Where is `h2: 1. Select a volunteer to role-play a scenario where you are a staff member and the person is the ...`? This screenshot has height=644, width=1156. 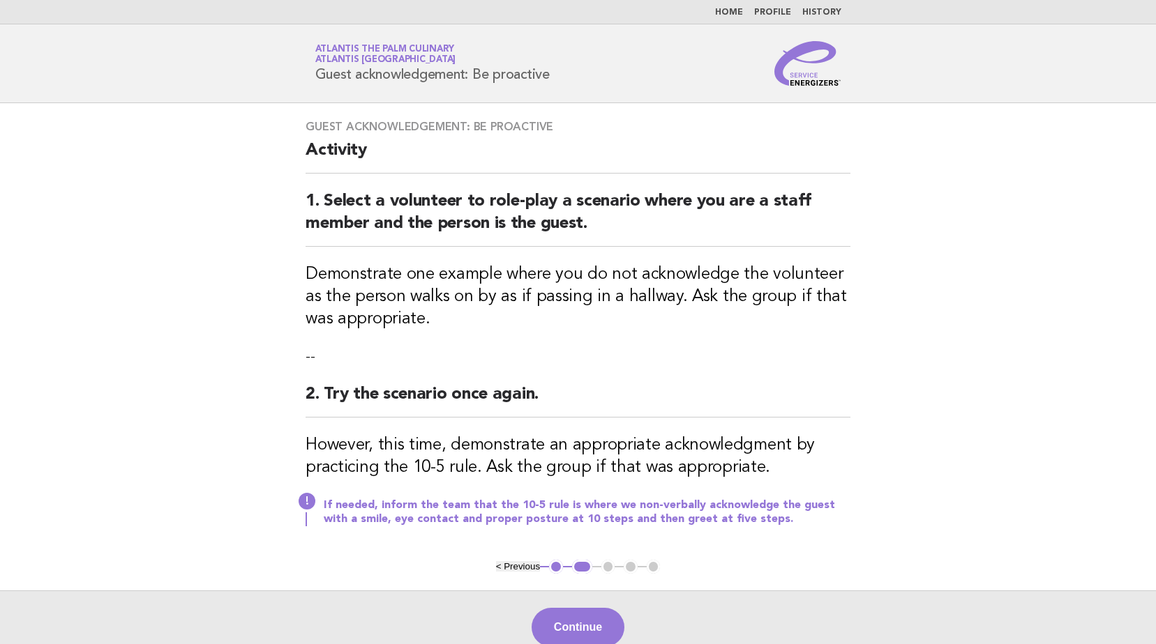 h2: 1. Select a volunteer to role-play a scenario where you are a staff member and the person is the ... is located at coordinates (577, 218).